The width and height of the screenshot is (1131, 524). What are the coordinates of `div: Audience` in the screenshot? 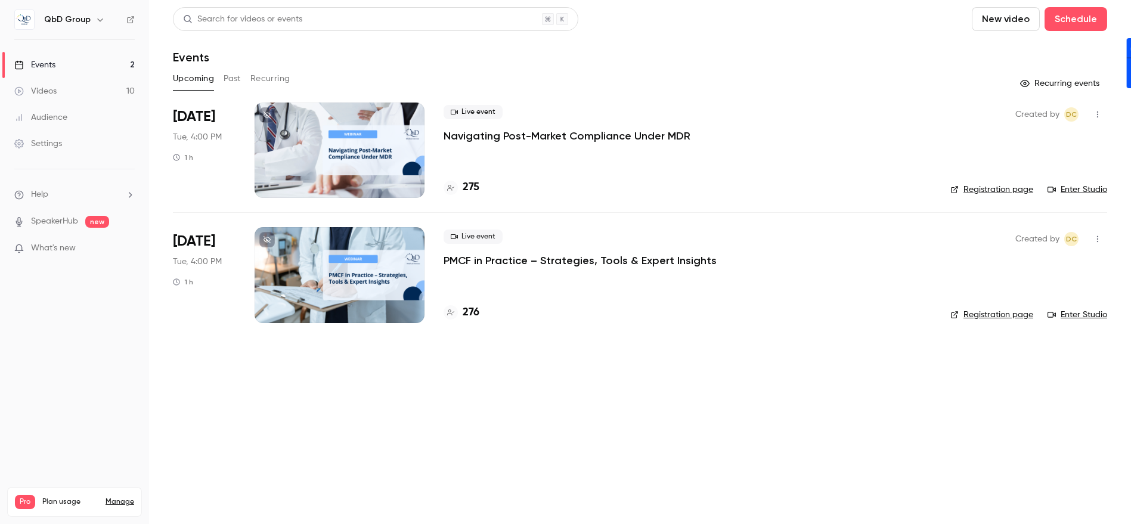 It's located at (41, 117).